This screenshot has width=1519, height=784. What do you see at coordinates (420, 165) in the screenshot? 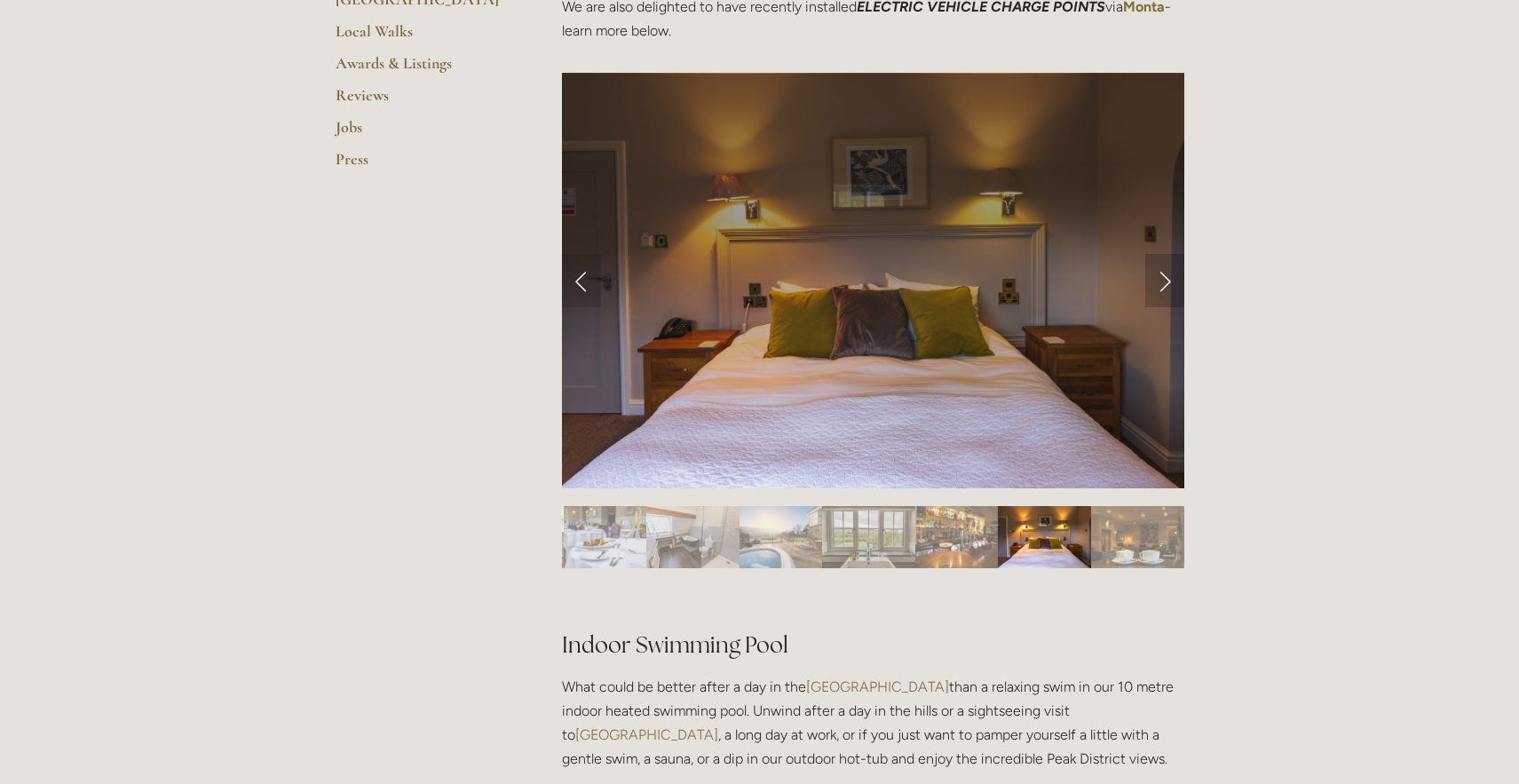
I see `a: Press` at bounding box center [420, 165].